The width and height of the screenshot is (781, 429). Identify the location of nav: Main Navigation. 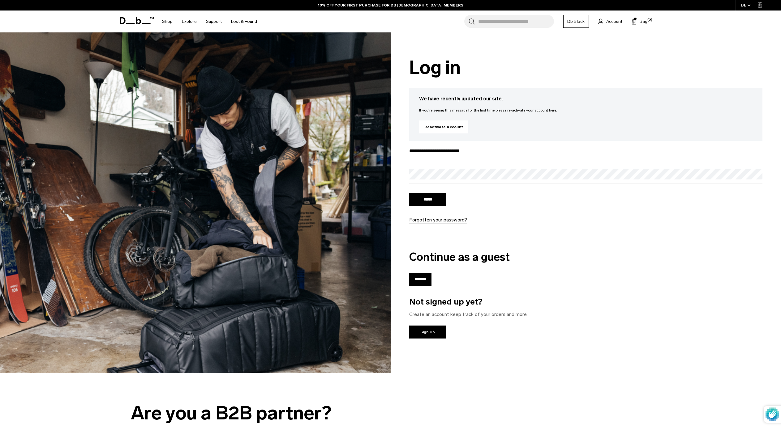
(209, 21).